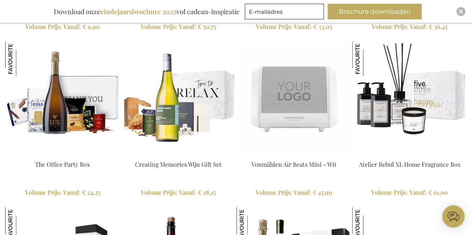 The width and height of the screenshot is (472, 235). What do you see at coordinates (461, 12) in the screenshot?
I see `div: Close` at bounding box center [461, 12].